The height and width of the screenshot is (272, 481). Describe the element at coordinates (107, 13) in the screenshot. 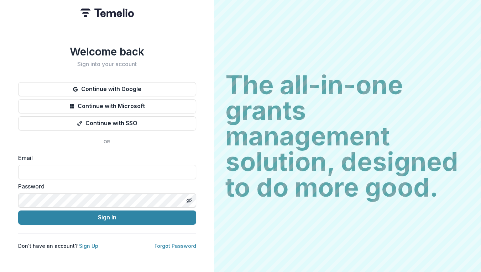

I see `img: Temelio` at that location.